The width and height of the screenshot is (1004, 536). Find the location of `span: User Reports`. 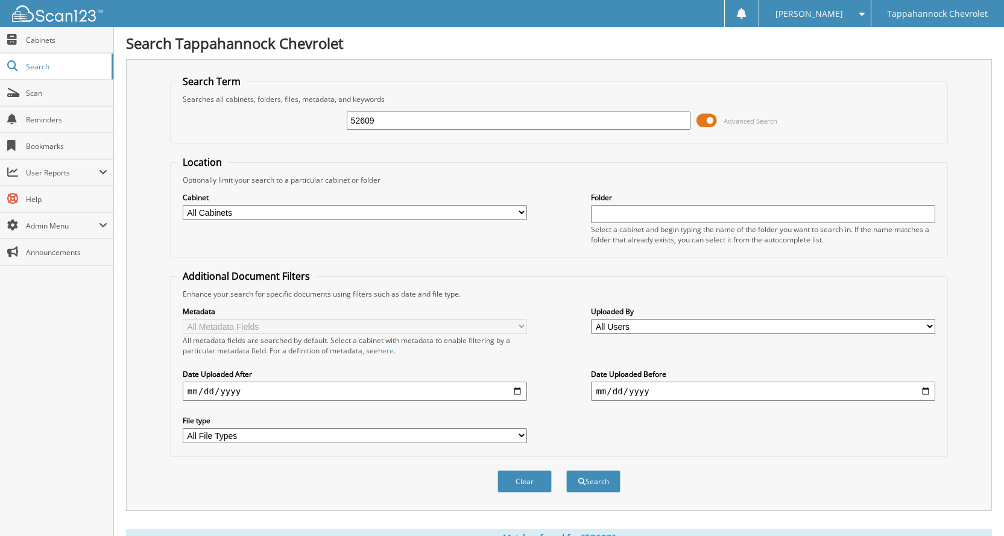

span: User Reports is located at coordinates (62, 173).